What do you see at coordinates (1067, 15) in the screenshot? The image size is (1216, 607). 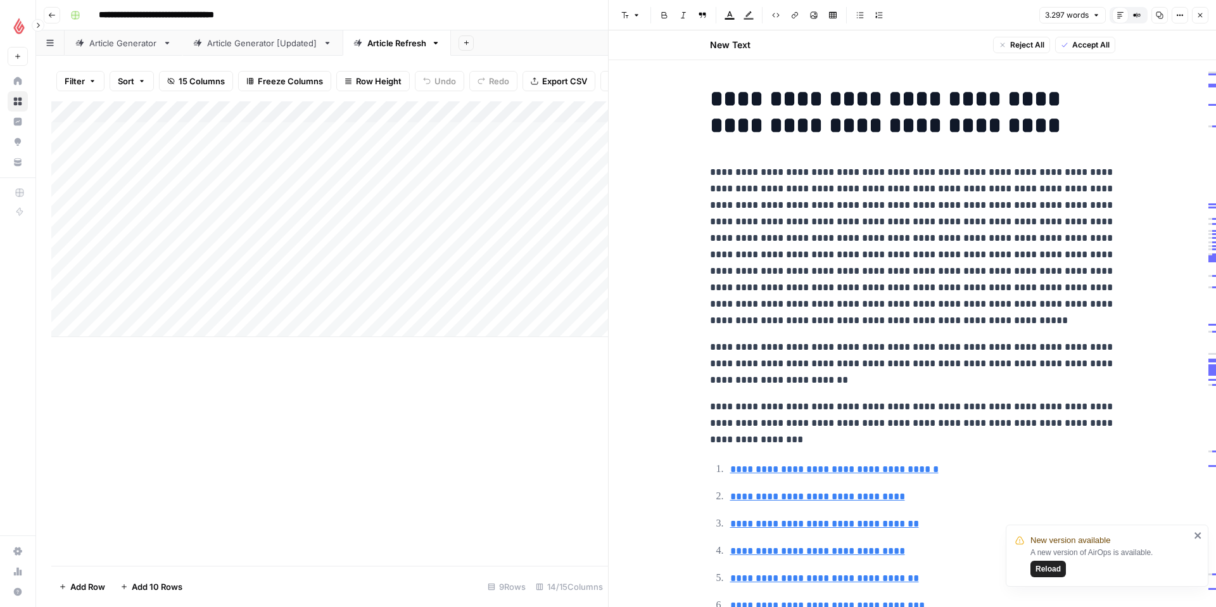 I see `span: 3.297 words` at bounding box center [1067, 15].